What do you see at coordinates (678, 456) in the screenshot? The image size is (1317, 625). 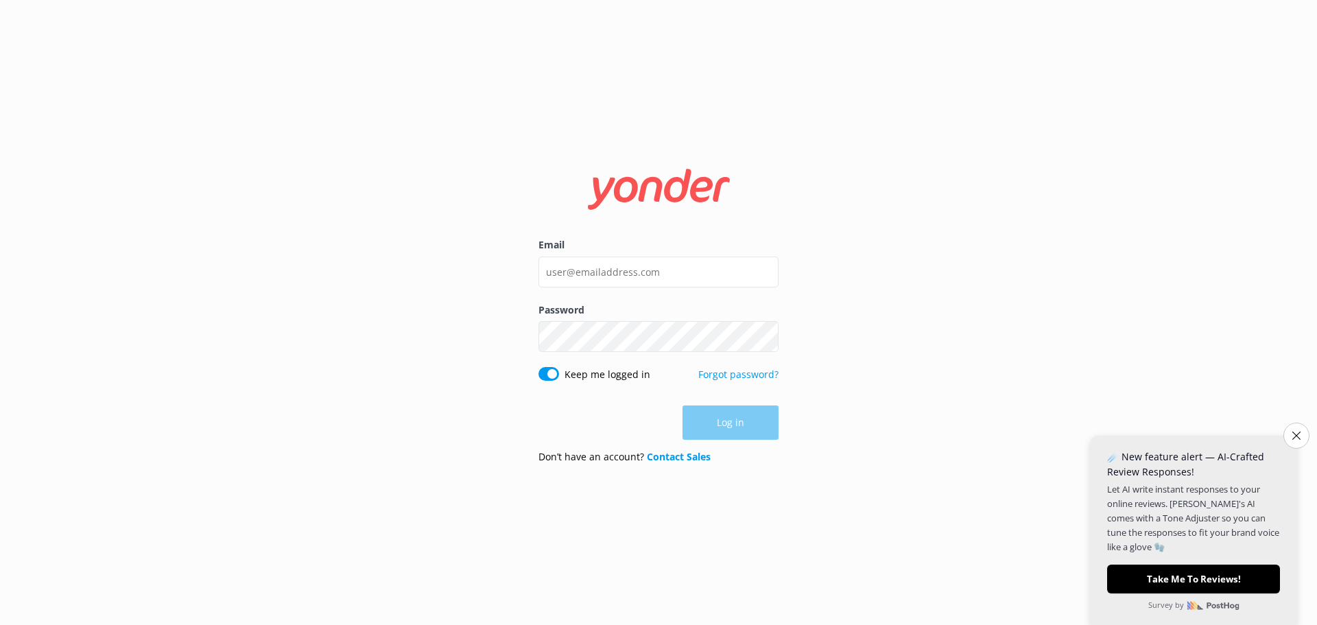 I see `a: Contact Sales` at bounding box center [678, 456].